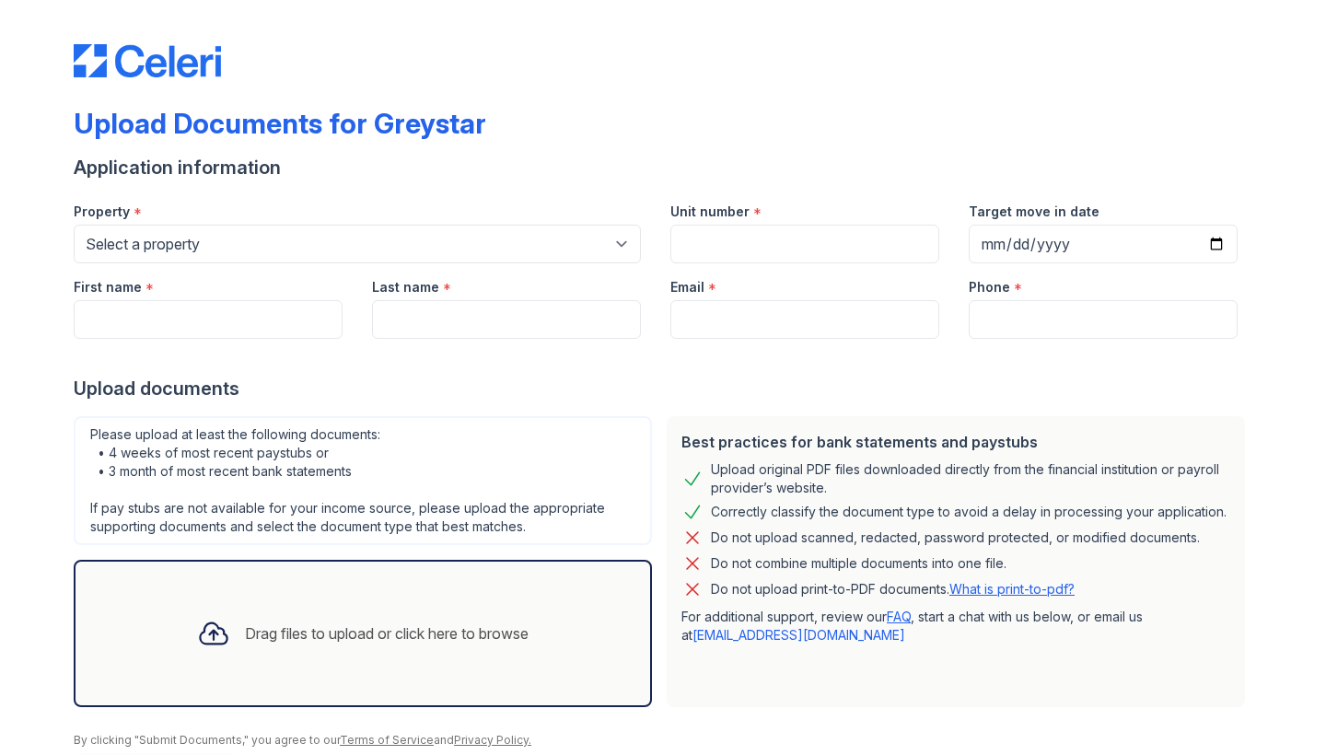 Image resolution: width=1326 pixels, height=755 pixels. Describe the element at coordinates (387, 634) in the screenshot. I see `div: Drag files to upload or click here to browse` at that location.